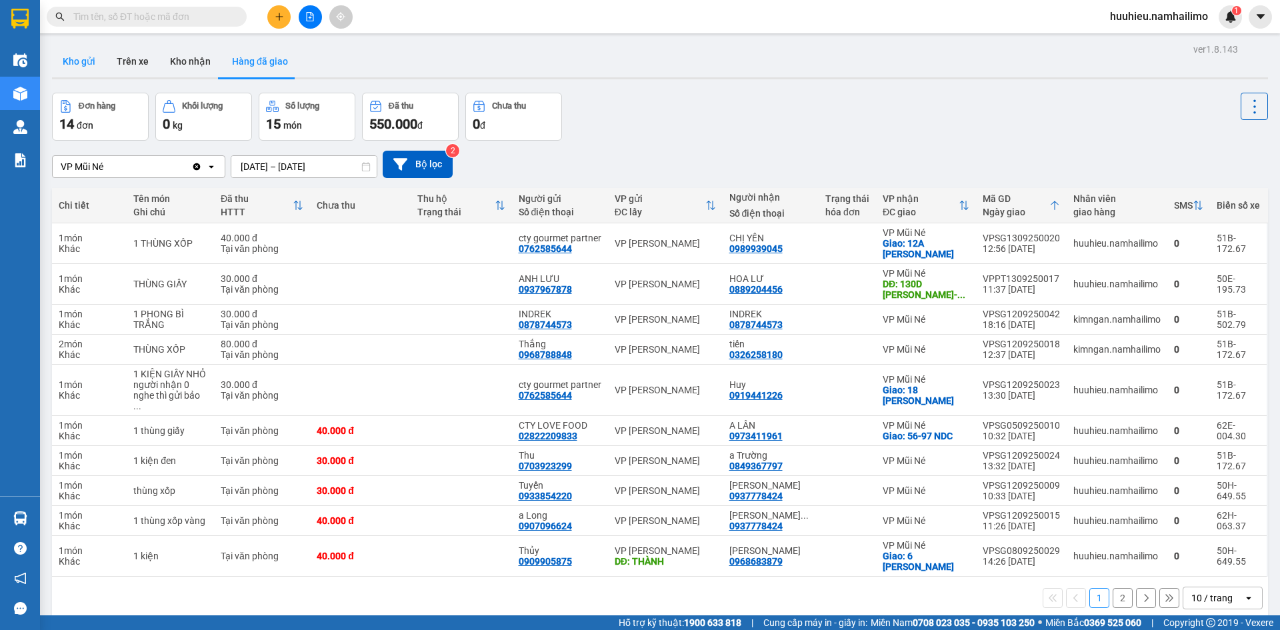 This screenshot has width=1280, height=630. What do you see at coordinates (771, 279) in the screenshot?
I see `div: HOA LƯ` at bounding box center [771, 279].